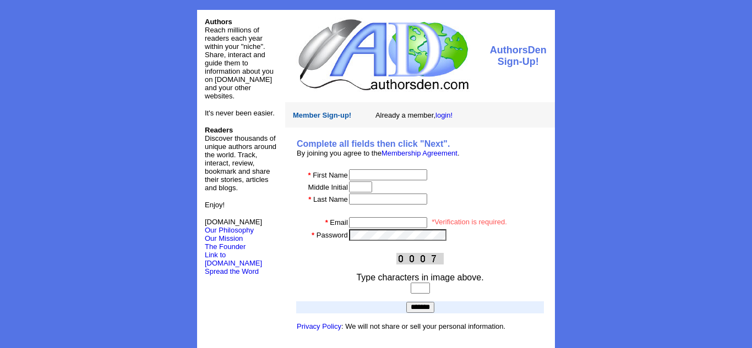  Describe the element at coordinates (444, 115) in the screenshot. I see `a: login!` at that location.